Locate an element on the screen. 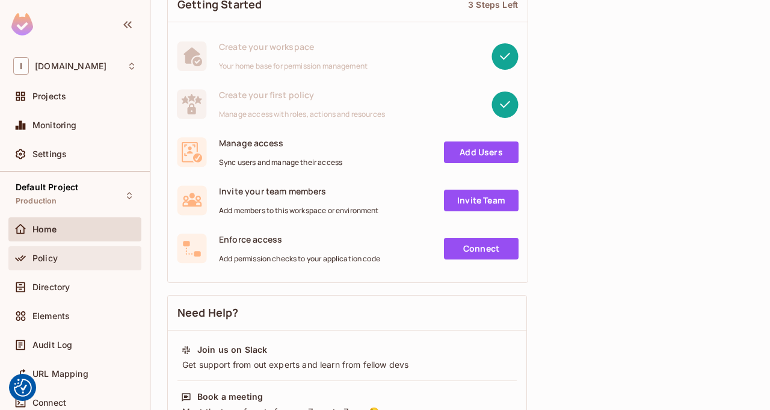 The width and height of the screenshot is (770, 410). span: Projects is located at coordinates (49, 96).